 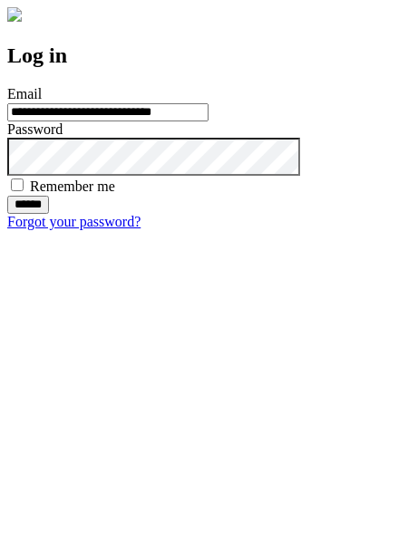 What do you see at coordinates (24, 93) in the screenshot?
I see `label: Email` at bounding box center [24, 93].